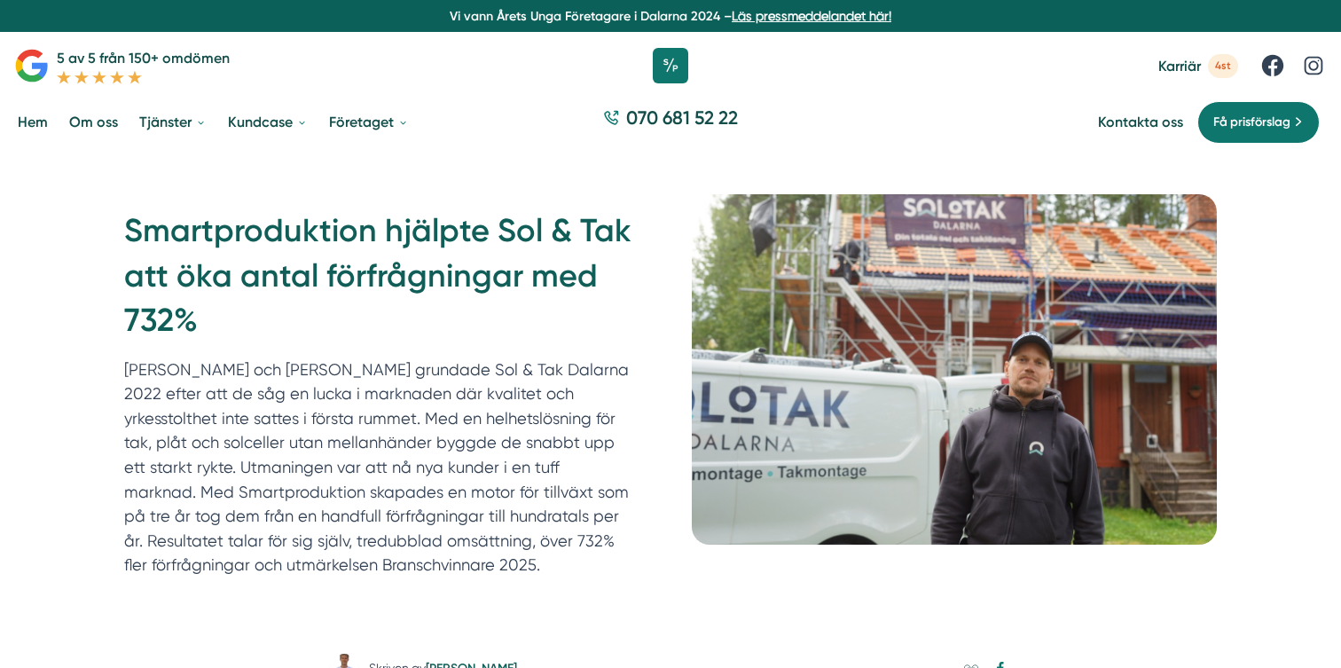  Describe the element at coordinates (268, 121) in the screenshot. I see `a: Kundcase` at that location.